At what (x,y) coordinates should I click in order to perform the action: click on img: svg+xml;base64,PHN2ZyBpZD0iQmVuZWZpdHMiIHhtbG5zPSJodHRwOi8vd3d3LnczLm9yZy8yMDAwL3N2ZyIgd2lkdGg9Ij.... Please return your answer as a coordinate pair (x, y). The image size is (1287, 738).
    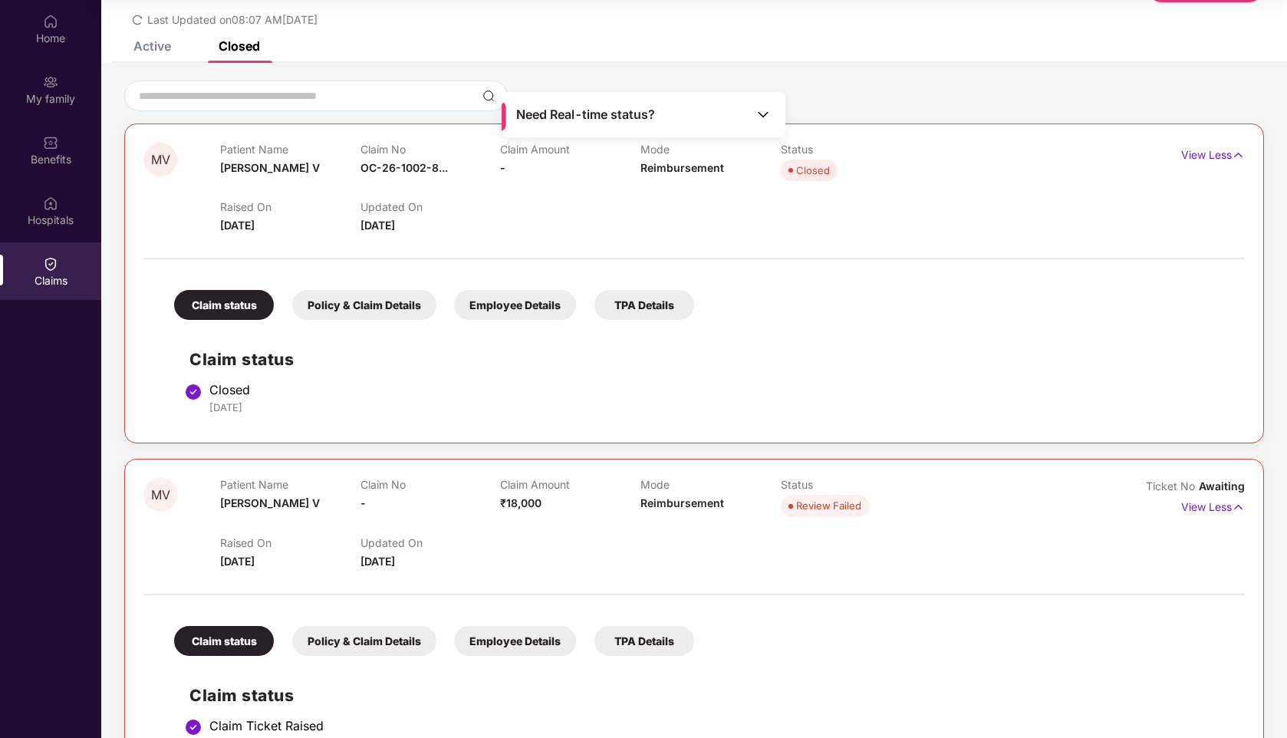
    Looking at the image, I should click on (51, 143).